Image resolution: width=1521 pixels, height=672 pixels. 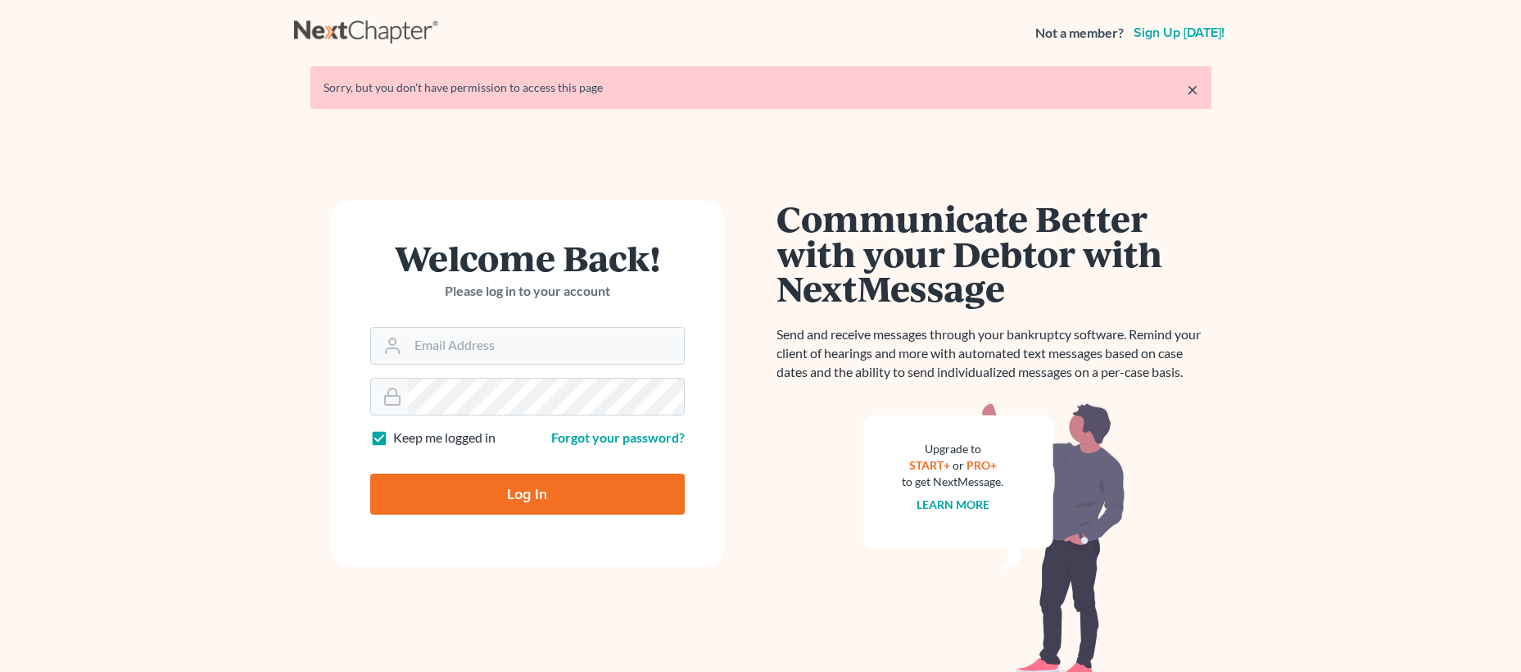 I want to click on input: Log In, so click(x=528, y=494).